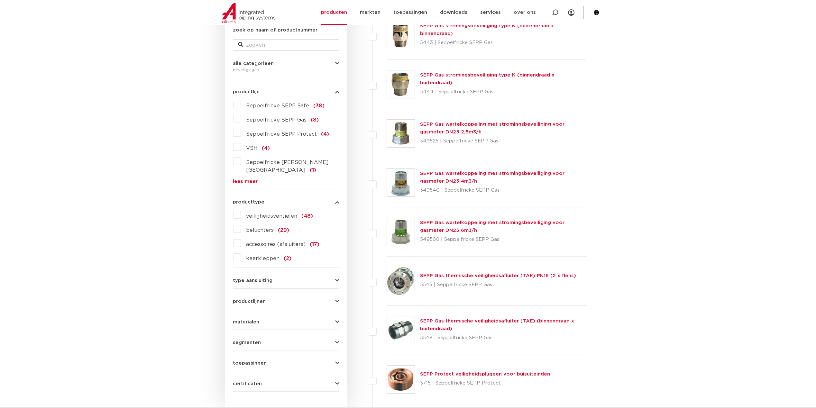 This screenshot has width=816, height=408. I want to click on img: Thumbnail for SEPP Gas thermische veiligheidsafluiter (TAE) (binnendraad x buitendraad), so click(401, 330).